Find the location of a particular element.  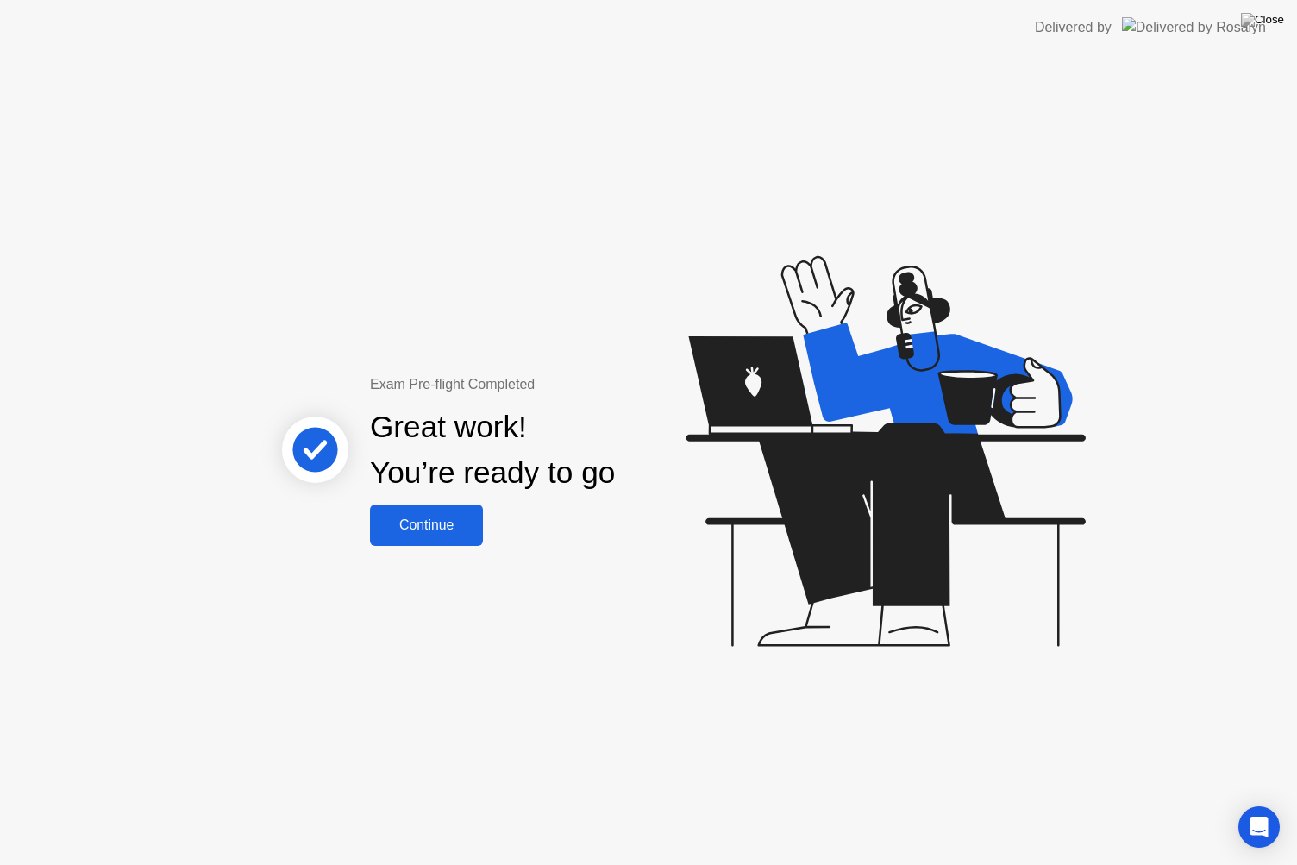

div: Great work! You’re ready to go is located at coordinates (492, 450).